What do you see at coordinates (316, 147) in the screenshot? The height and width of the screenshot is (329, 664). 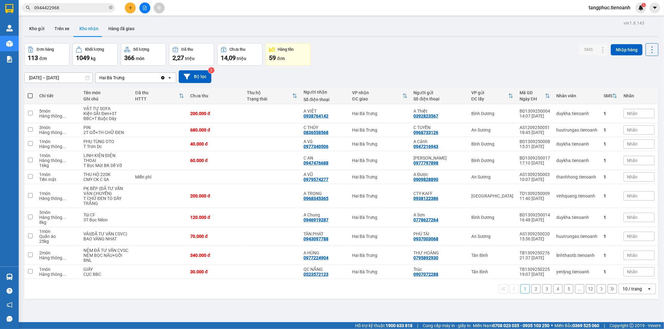 I see `div: 0977340506` at bounding box center [316, 147].